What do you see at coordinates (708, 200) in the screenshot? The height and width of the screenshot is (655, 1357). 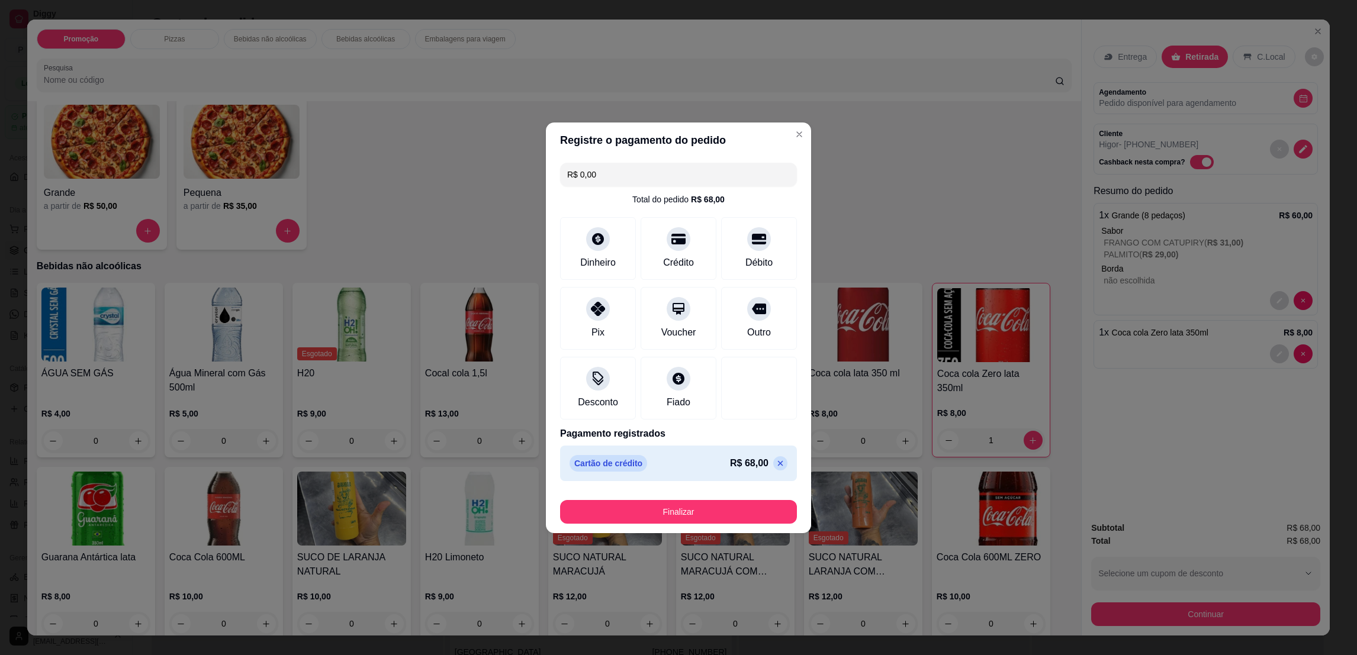 I see `div: R$ 68,00` at bounding box center [708, 200].